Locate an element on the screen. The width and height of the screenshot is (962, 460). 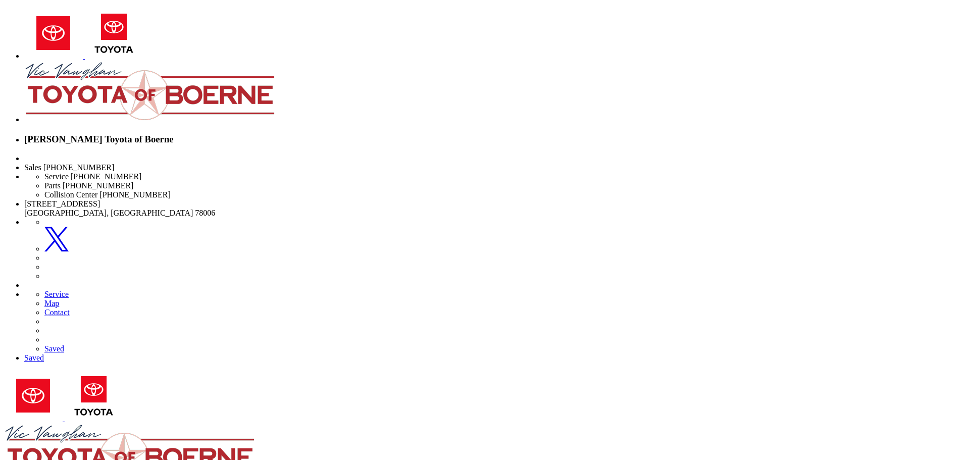
span: Parts is located at coordinates (53, 185).